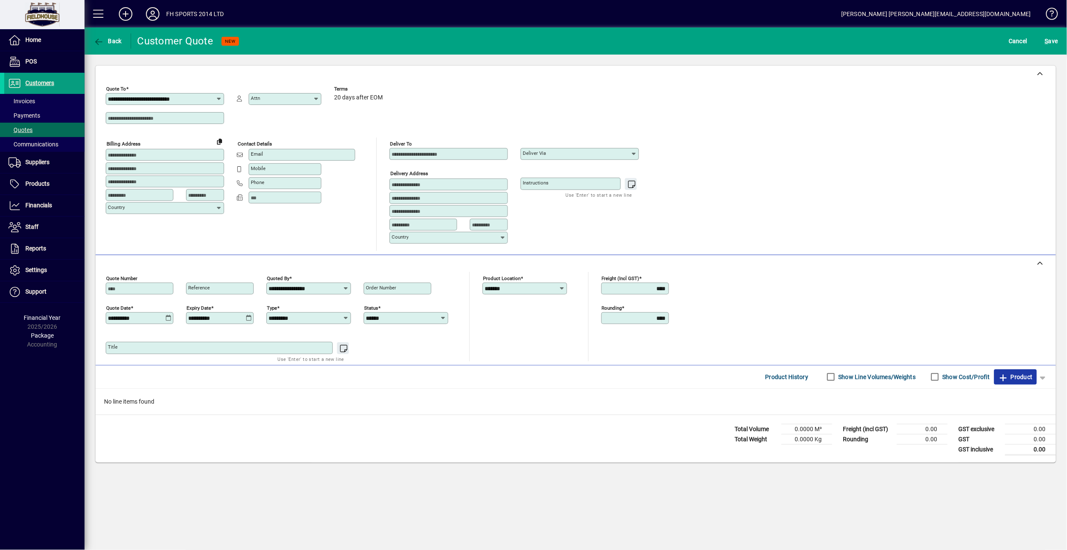 The width and height of the screenshot is (1067, 550). I want to click on mat-label: Instructions, so click(535, 183).